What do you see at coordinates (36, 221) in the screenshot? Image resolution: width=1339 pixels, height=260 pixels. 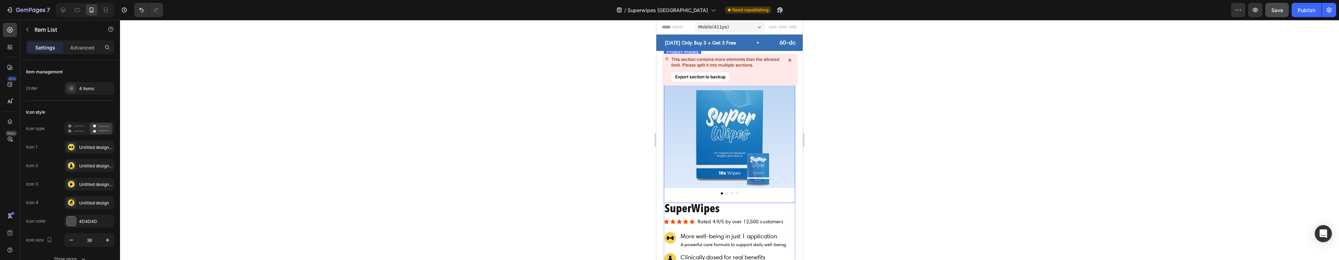 I see `div: Icon color` at bounding box center [36, 221].